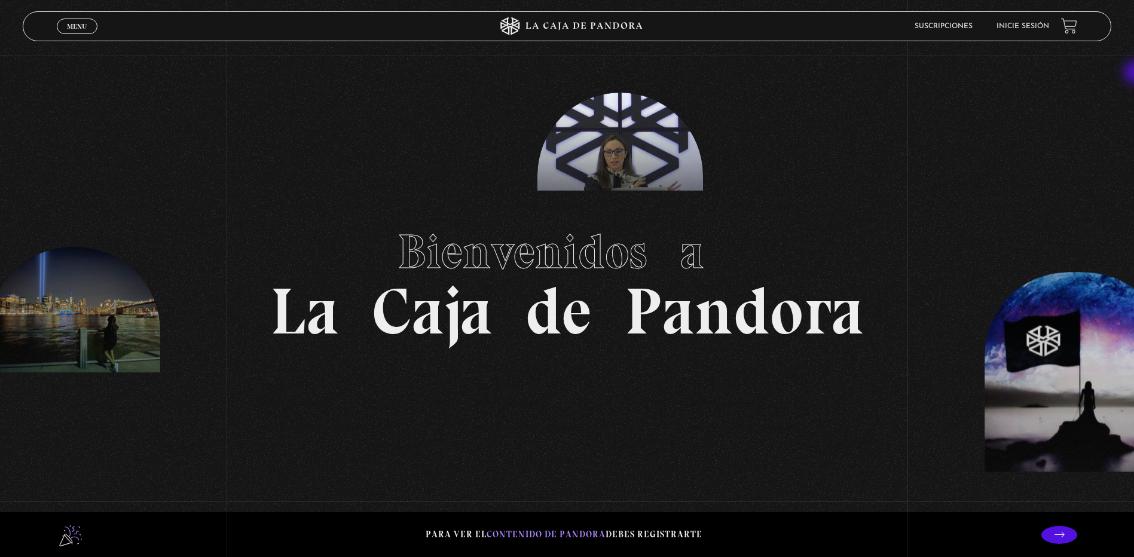 The image size is (1134, 557). What do you see at coordinates (943, 26) in the screenshot?
I see `a: Suscripciones` at bounding box center [943, 26].